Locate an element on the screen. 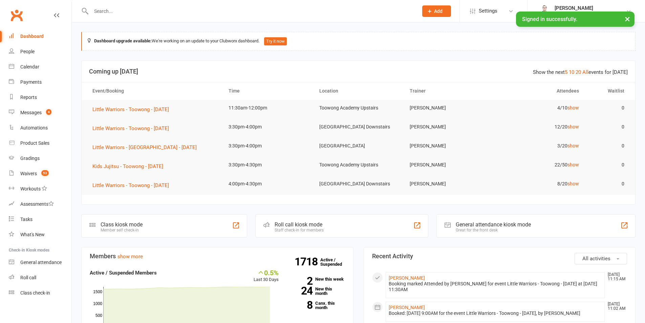 This screenshot has height=323, width=645. a: 24New this month is located at coordinates (317, 291).